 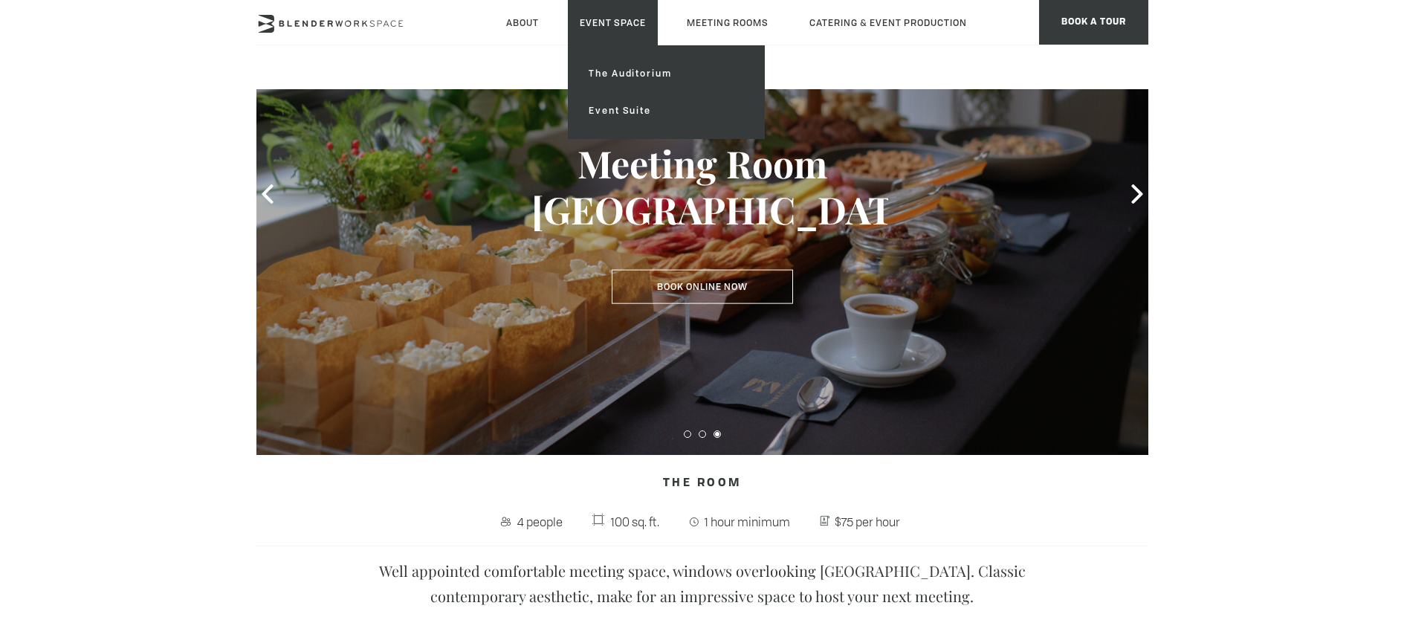 I want to click on span: 1 hour minimum, so click(x=747, y=522).